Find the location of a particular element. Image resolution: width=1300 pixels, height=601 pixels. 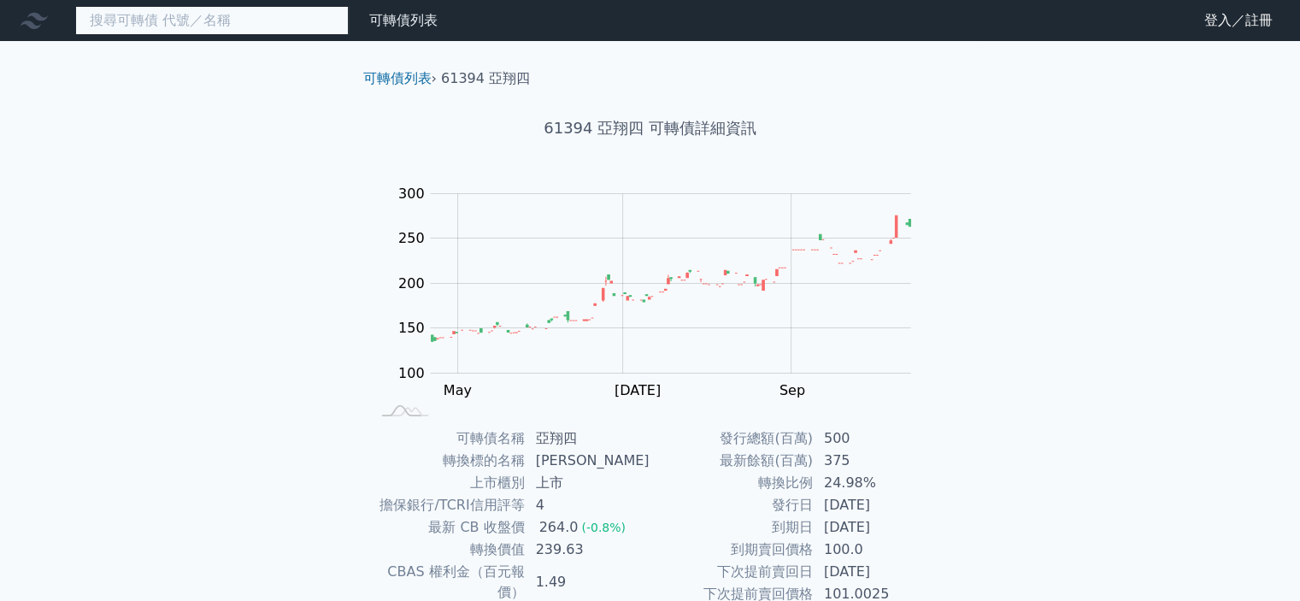

td: 239.63 is located at coordinates (588, 550).